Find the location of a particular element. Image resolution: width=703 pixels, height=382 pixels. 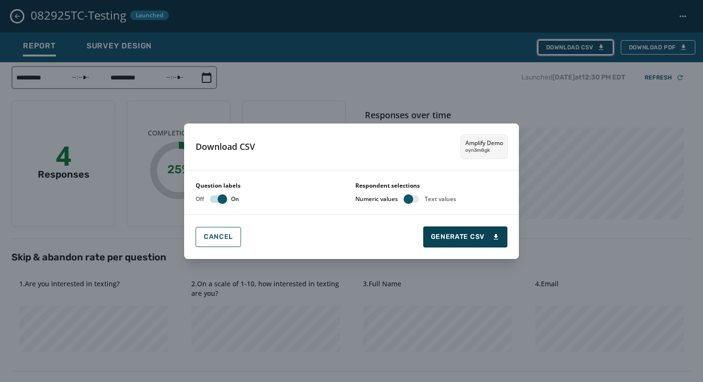

span: Generate CSV is located at coordinates (465, 237).